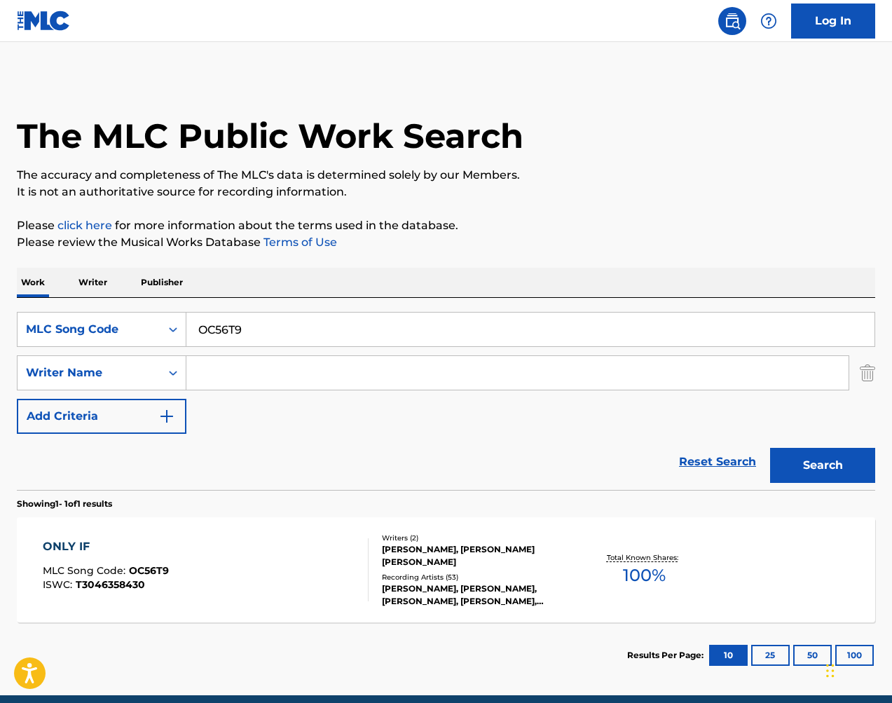  I want to click on span: MLC Song Code :, so click(85, 570).